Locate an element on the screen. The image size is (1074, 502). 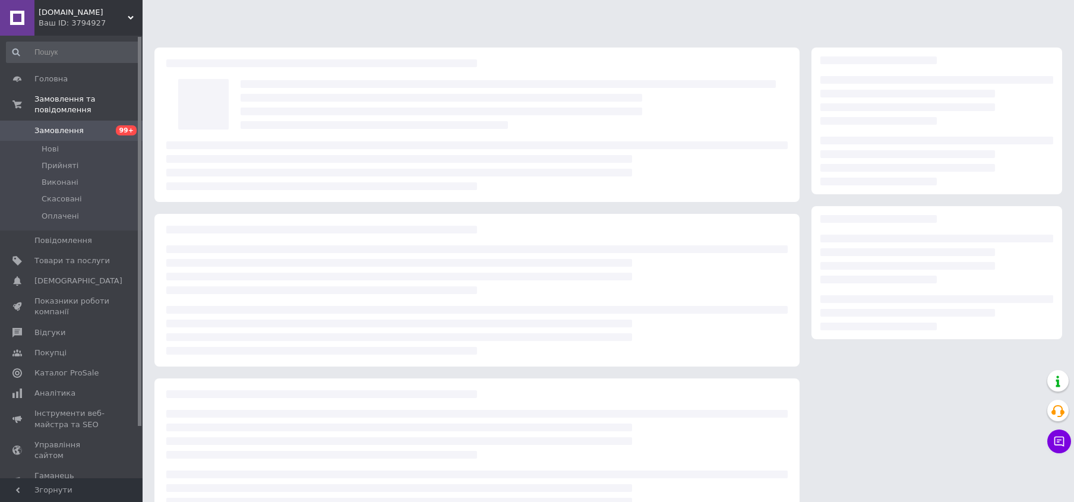
span: Покупці is located at coordinates (50, 353).